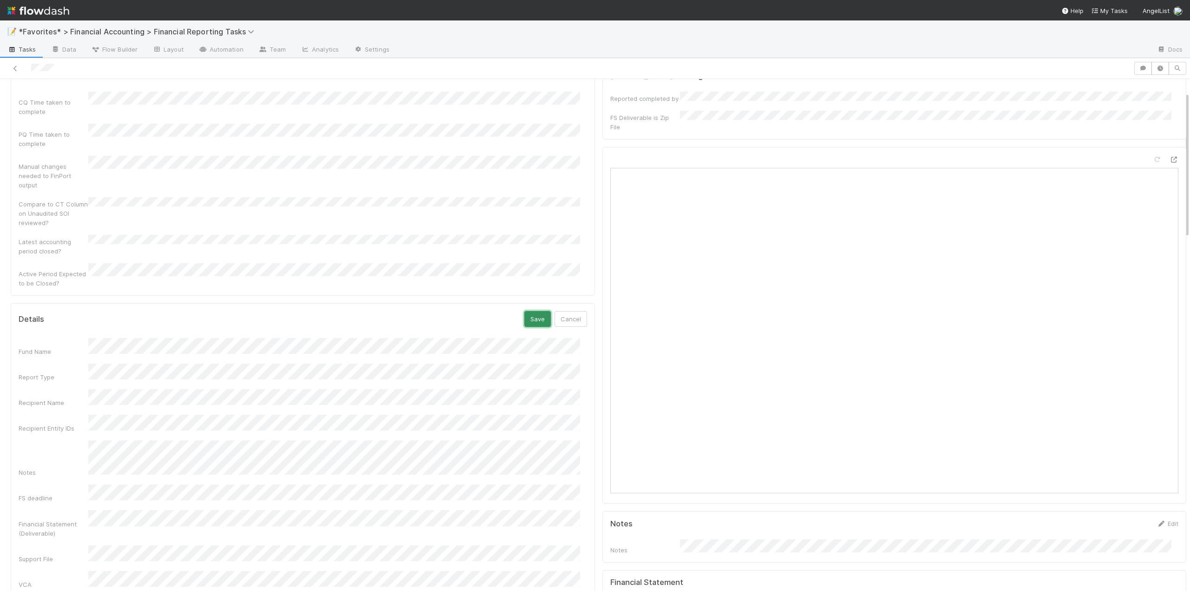 The height and width of the screenshot is (591, 1190). Describe the element at coordinates (53, 139) in the screenshot. I see `div: PQ Time taken to complete` at that location.